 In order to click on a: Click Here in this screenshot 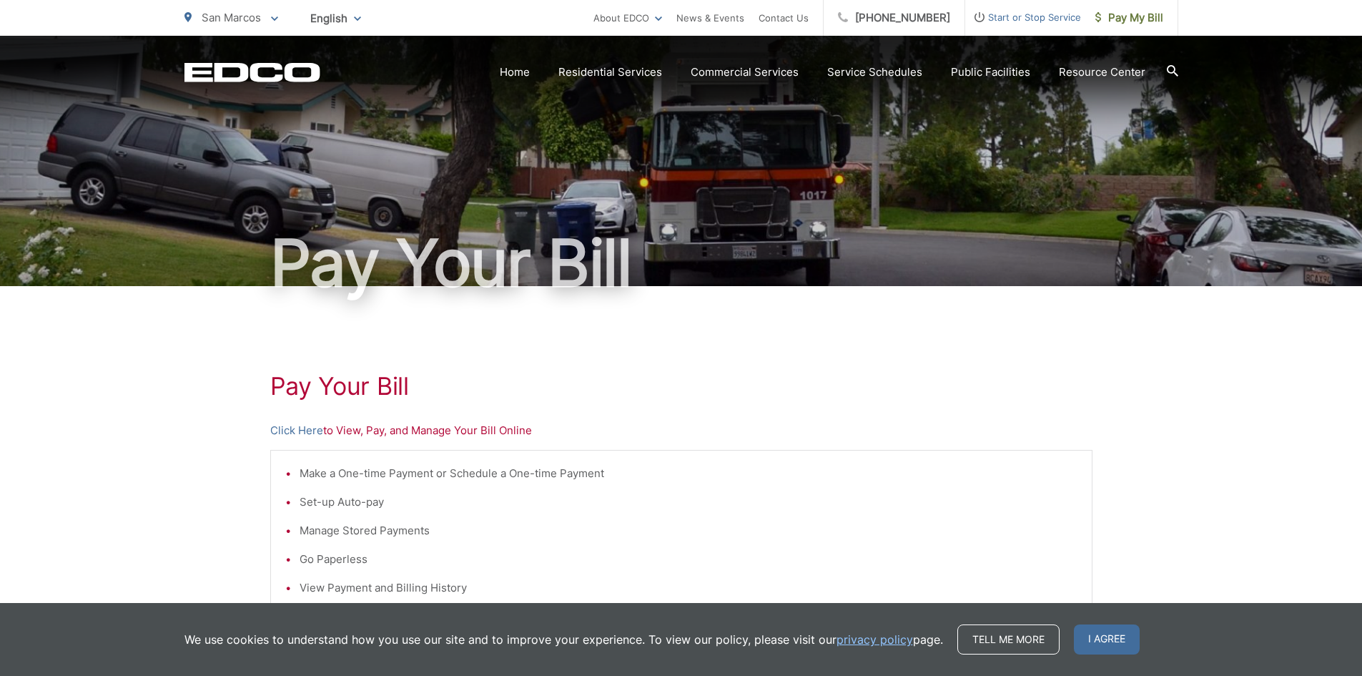, I will do `click(297, 431)`.